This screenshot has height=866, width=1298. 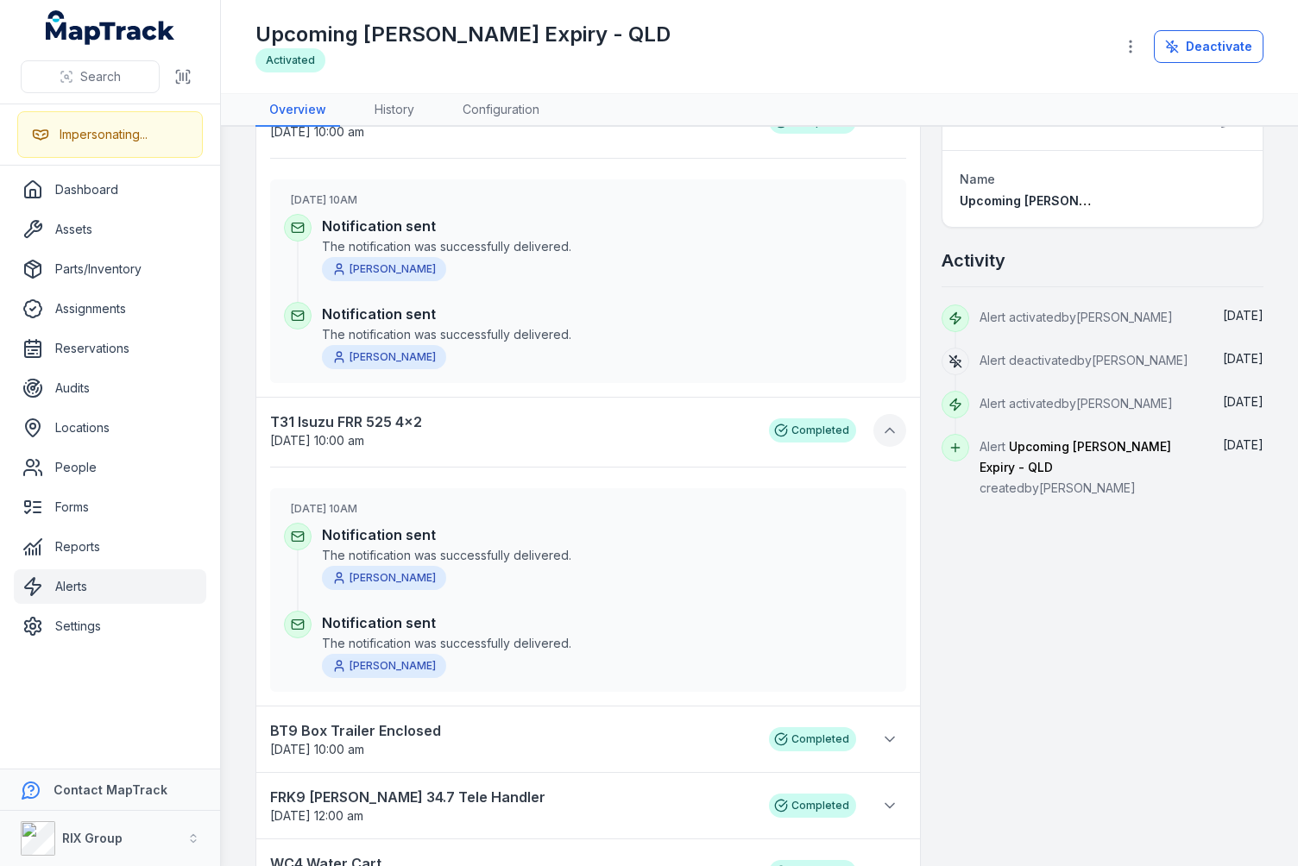 I want to click on a: Forms, so click(x=110, y=507).